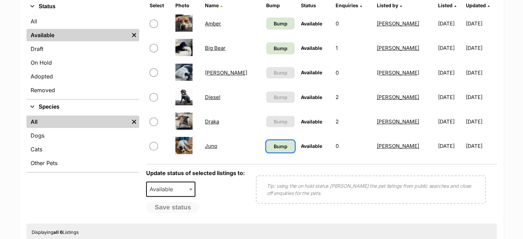 The width and height of the screenshot is (523, 239). I want to click on span: Displaying Listings, so click(55, 232).